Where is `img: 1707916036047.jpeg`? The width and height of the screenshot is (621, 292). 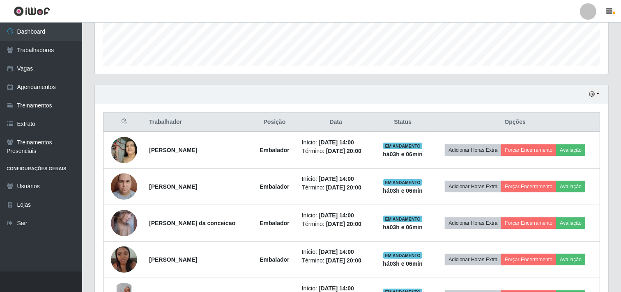 img: 1707916036047.jpeg is located at coordinates (124, 150).